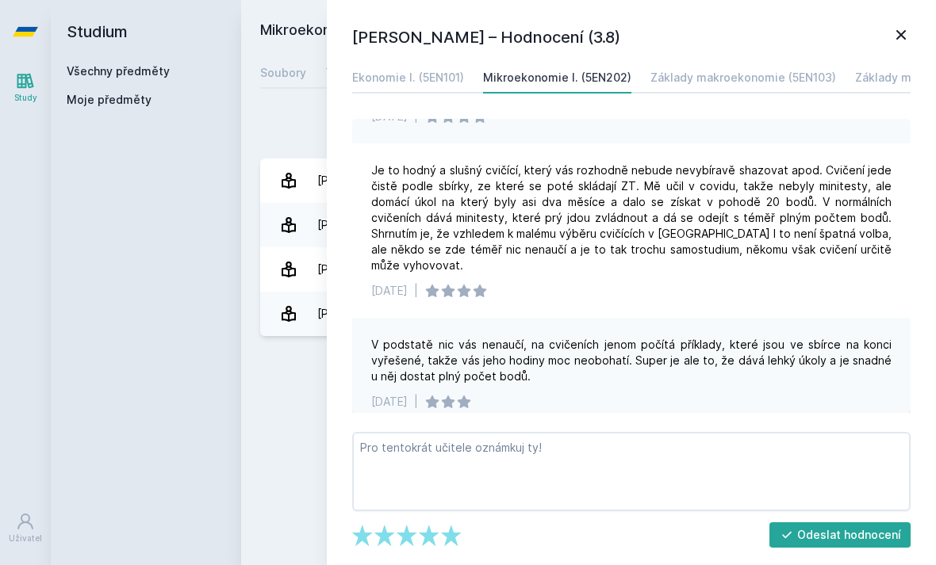  What do you see at coordinates (283, 73) in the screenshot?
I see `a: Soubory` at bounding box center [283, 73].